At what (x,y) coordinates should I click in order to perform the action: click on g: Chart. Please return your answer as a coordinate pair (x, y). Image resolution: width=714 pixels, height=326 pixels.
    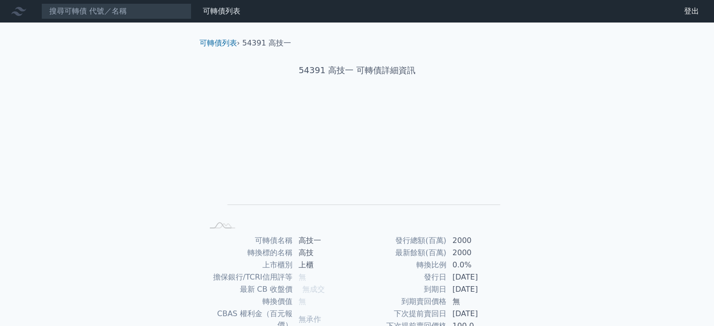
    Looking at the image, I should click on (359, 162).